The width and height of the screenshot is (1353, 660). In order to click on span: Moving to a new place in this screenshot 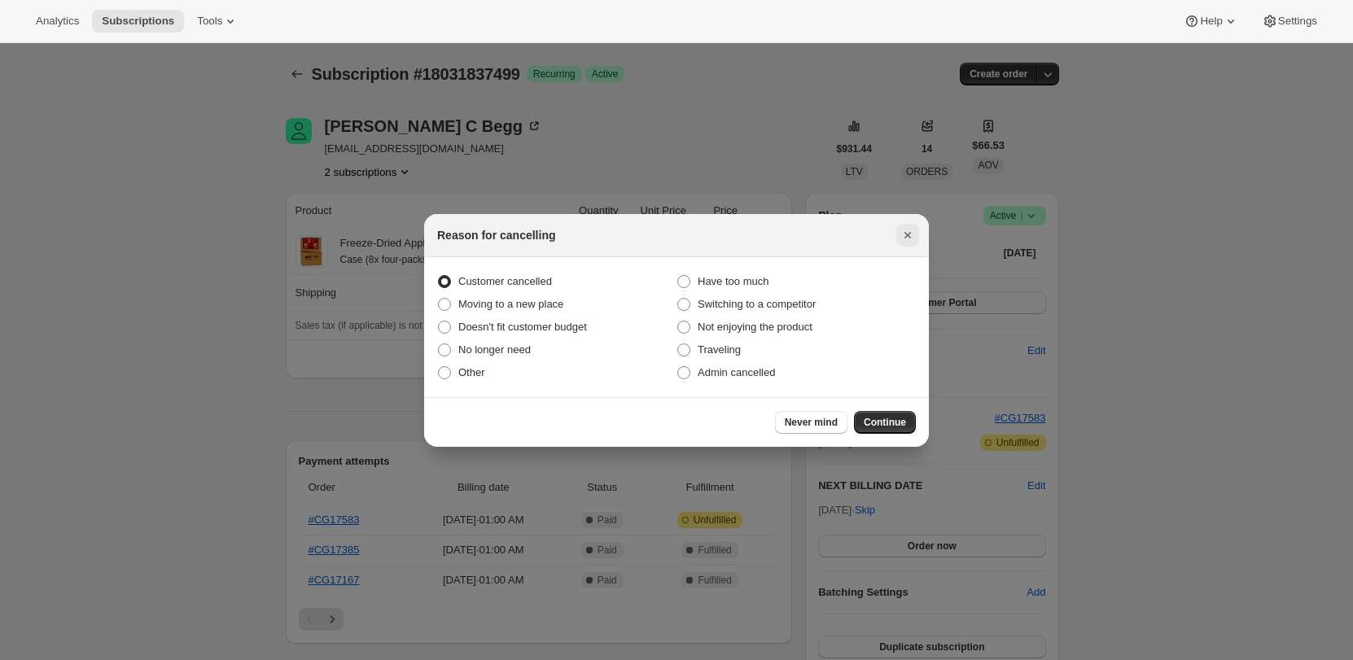, I will do `click(511, 304)`.